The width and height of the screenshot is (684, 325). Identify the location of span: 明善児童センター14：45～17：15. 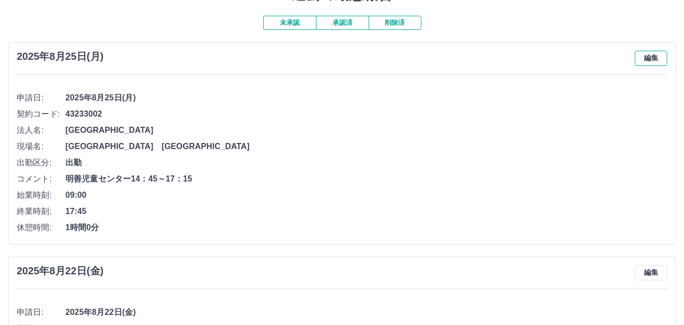
(366, 179).